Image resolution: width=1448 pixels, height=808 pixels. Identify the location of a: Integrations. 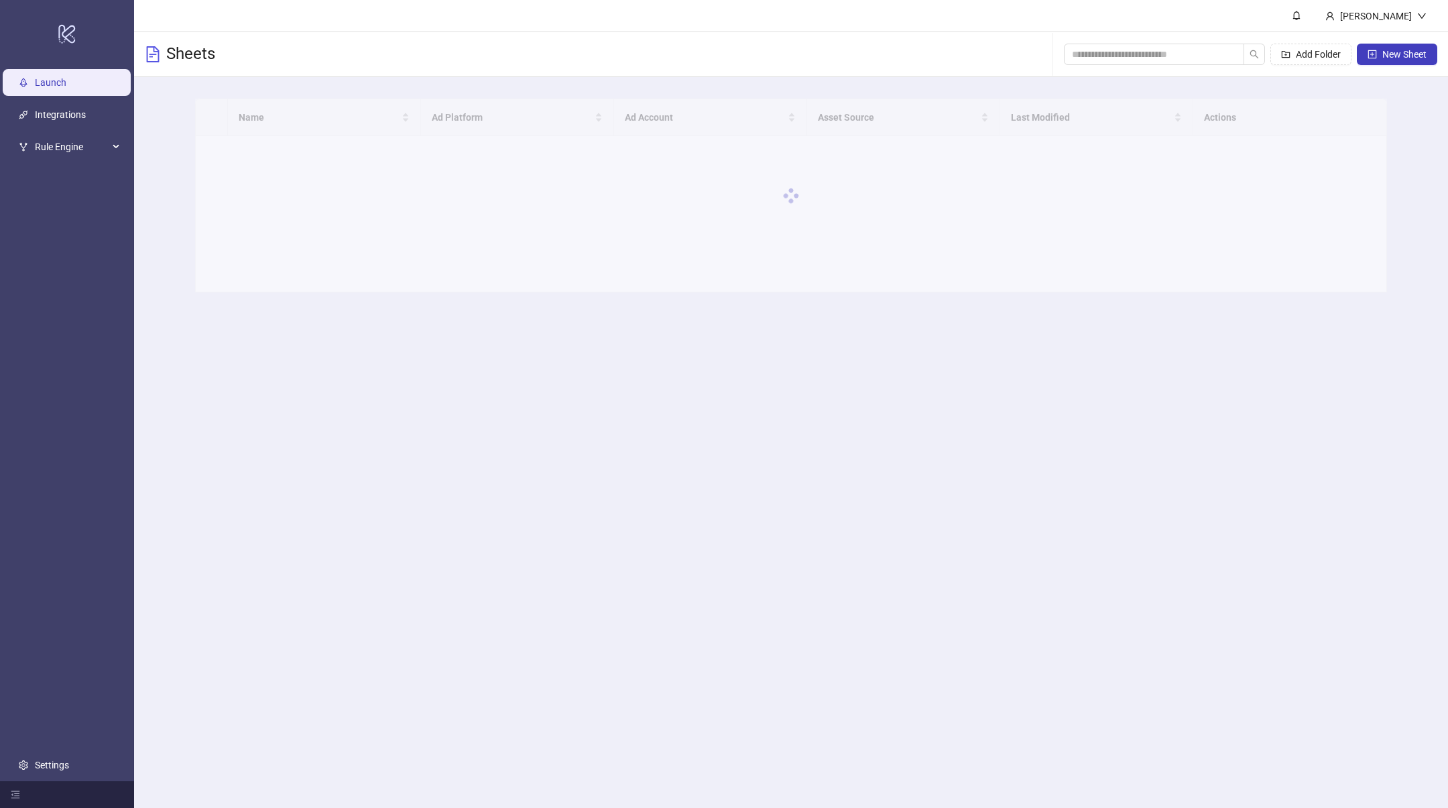
(60, 115).